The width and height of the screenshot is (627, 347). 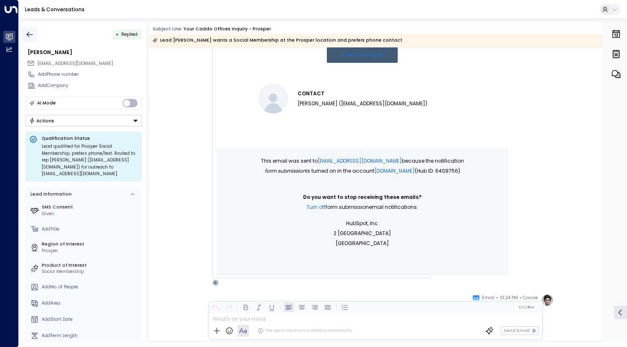 I want to click on button: Undo, so click(x=215, y=307).